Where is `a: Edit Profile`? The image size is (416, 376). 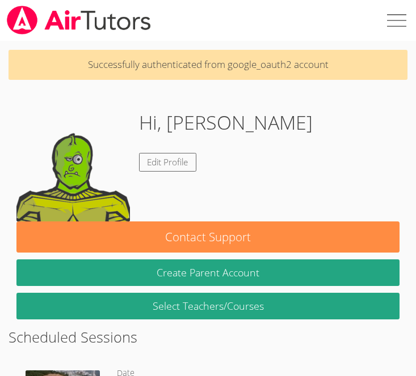 a: Edit Profile is located at coordinates (168, 162).